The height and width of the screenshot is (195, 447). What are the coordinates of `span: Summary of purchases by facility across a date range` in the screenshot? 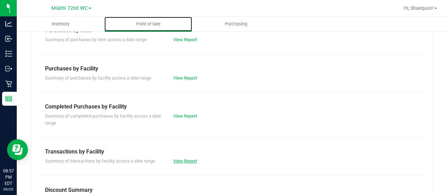 It's located at (98, 78).